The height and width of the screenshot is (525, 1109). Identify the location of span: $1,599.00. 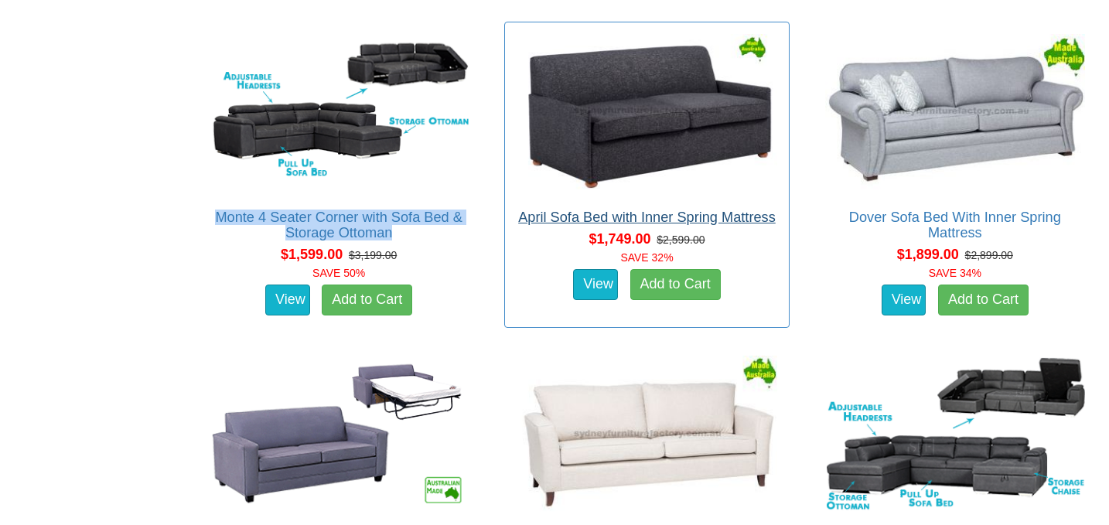
(312, 254).